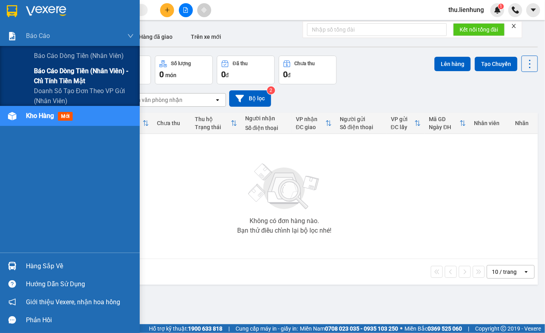 The height and width of the screenshot is (333, 545). What do you see at coordinates (433, 328) in the screenshot?
I see `span: Miền Bắc` at bounding box center [433, 328].